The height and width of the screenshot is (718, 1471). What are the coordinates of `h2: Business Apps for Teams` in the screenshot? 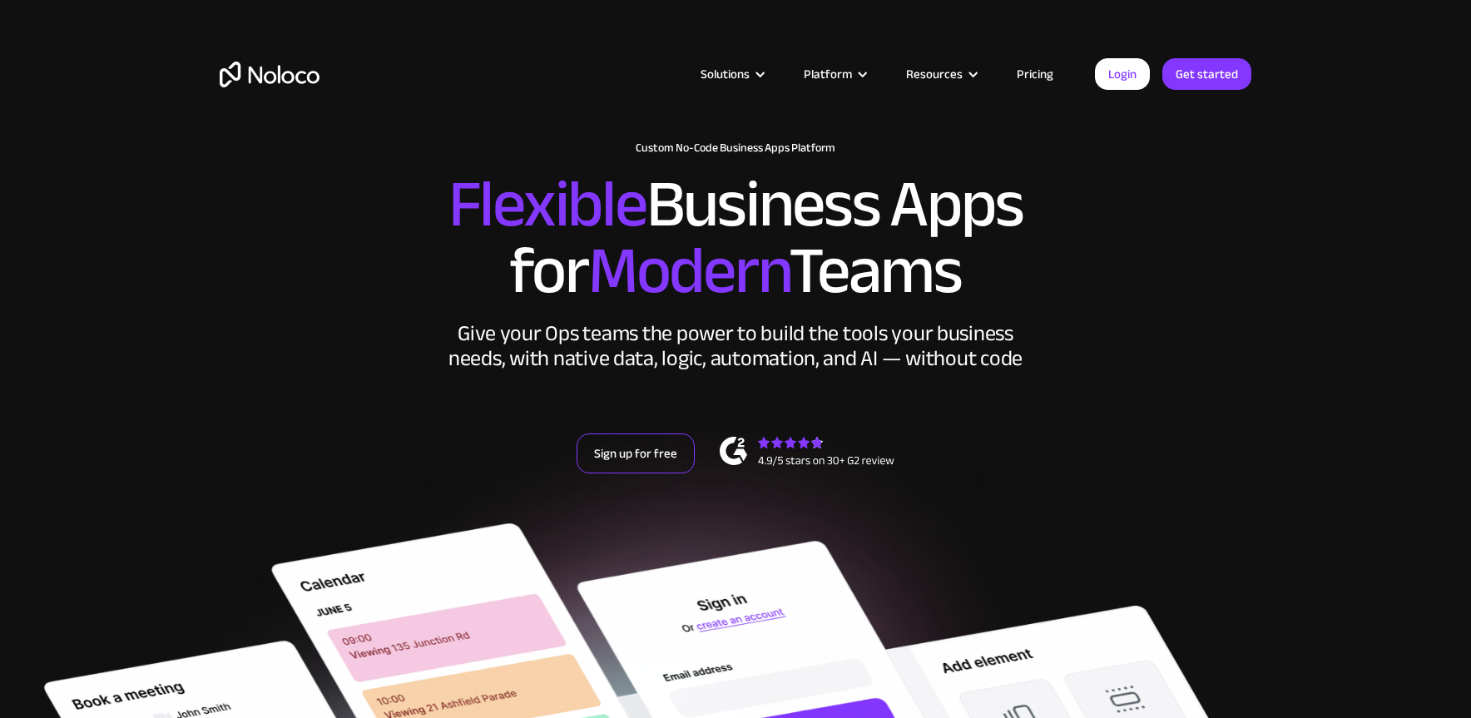 It's located at (735, 238).